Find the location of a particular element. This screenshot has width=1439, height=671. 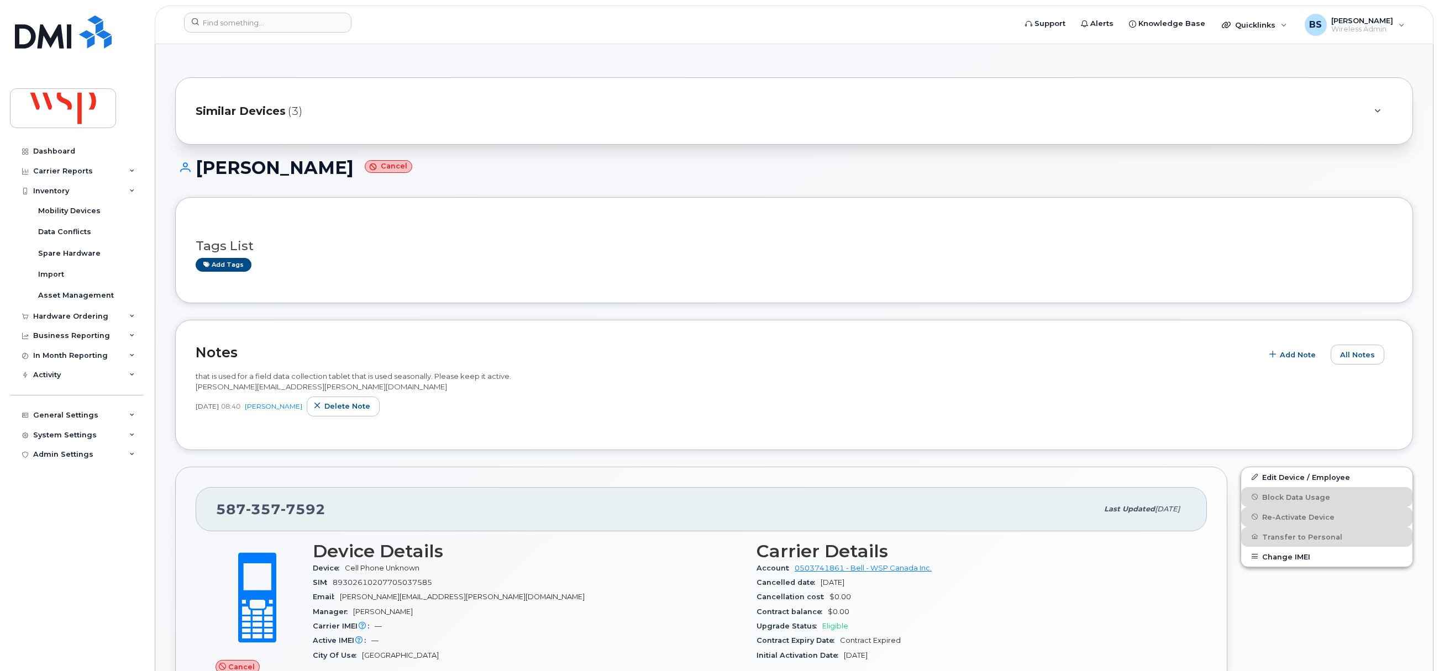

span: Carrier IMEI is located at coordinates (344, 626).